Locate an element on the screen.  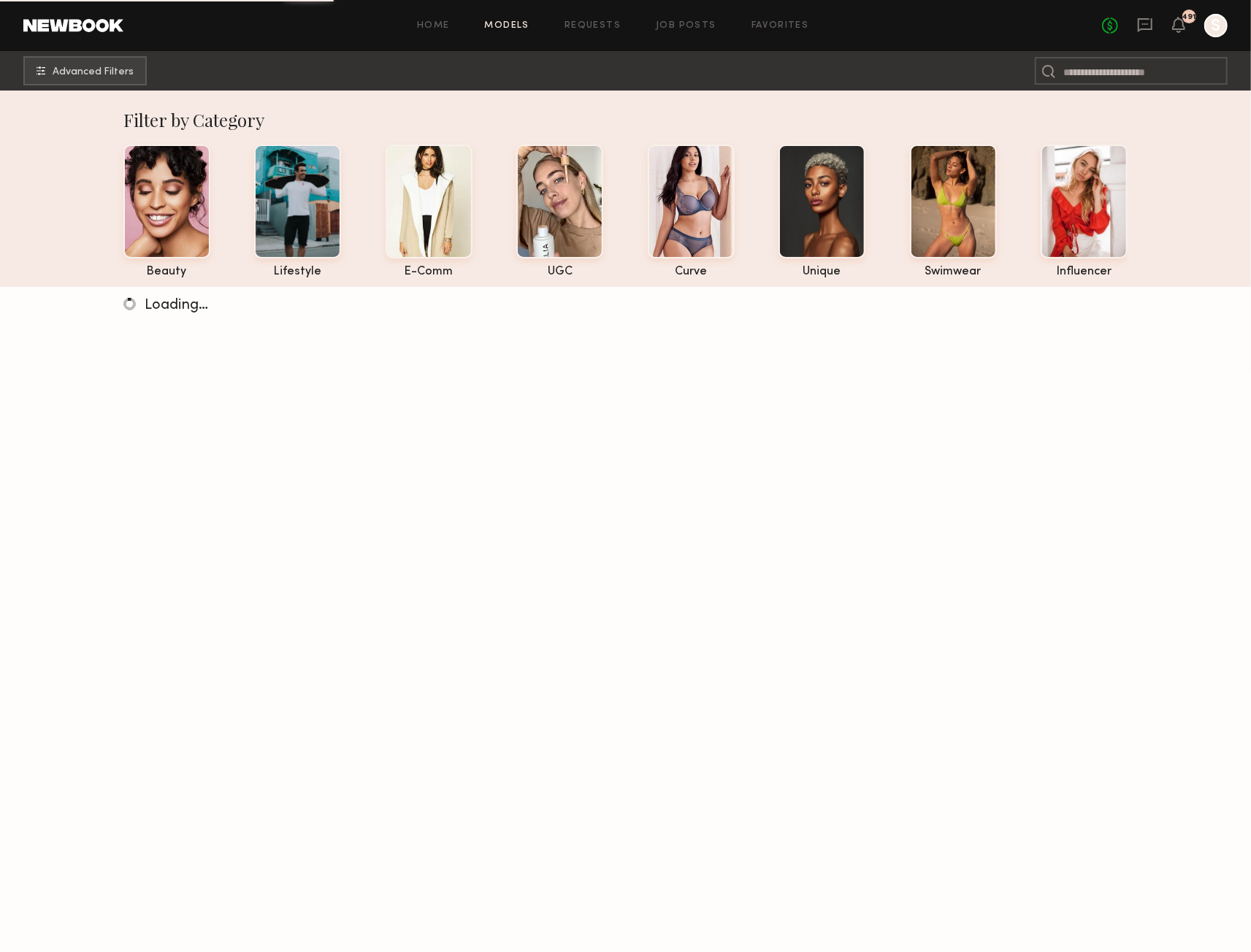
div: Filter by Category is located at coordinates (626, 120).